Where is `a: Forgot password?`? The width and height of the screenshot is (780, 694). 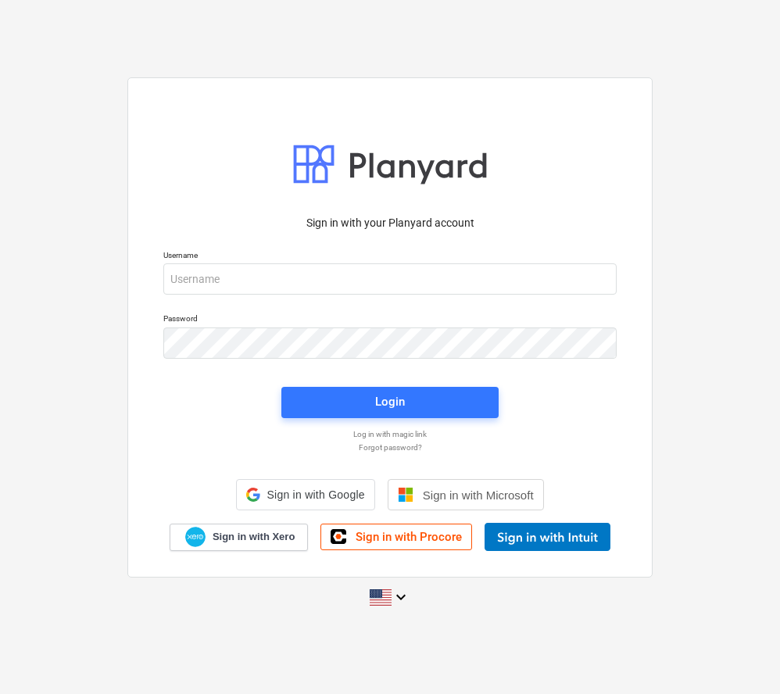
a: Forgot password? is located at coordinates (390, 447).